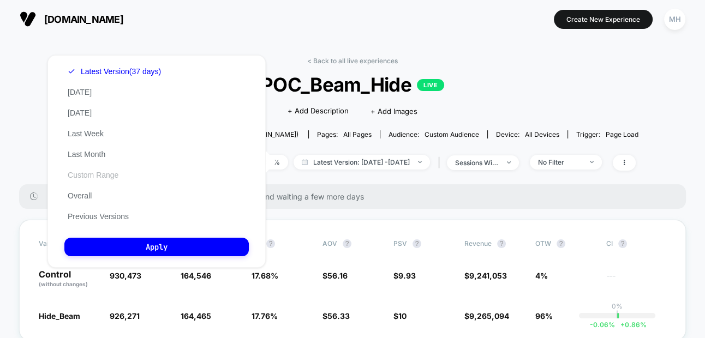 The height and width of the screenshot is (338, 705). Describe the element at coordinates (338, 316) in the screenshot. I see `span: 56.33` at that location.